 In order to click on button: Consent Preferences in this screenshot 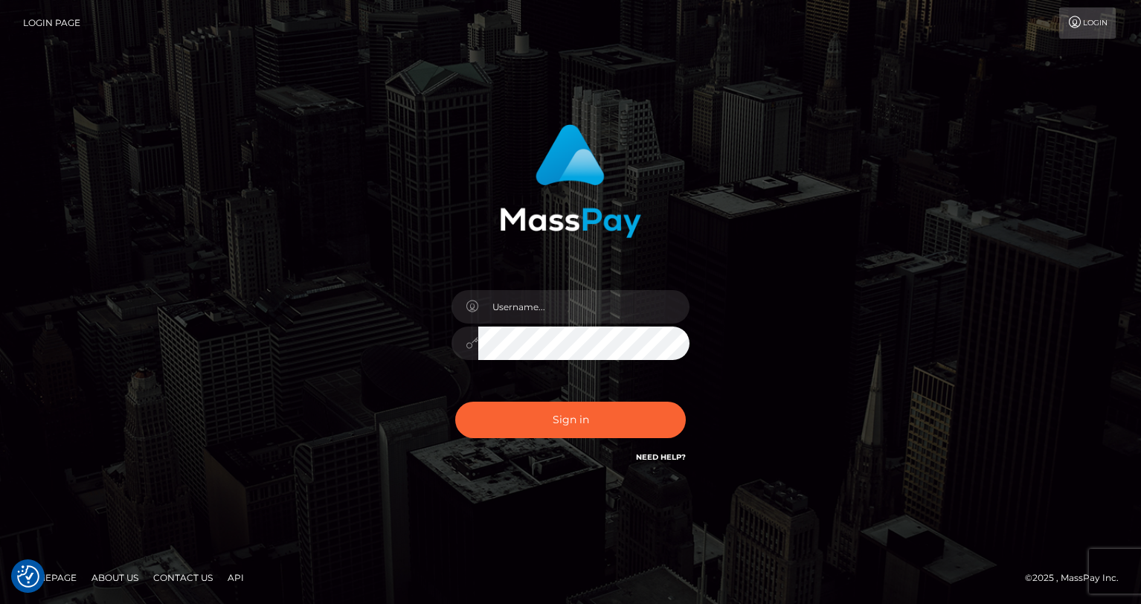, I will do `click(28, 576)`.